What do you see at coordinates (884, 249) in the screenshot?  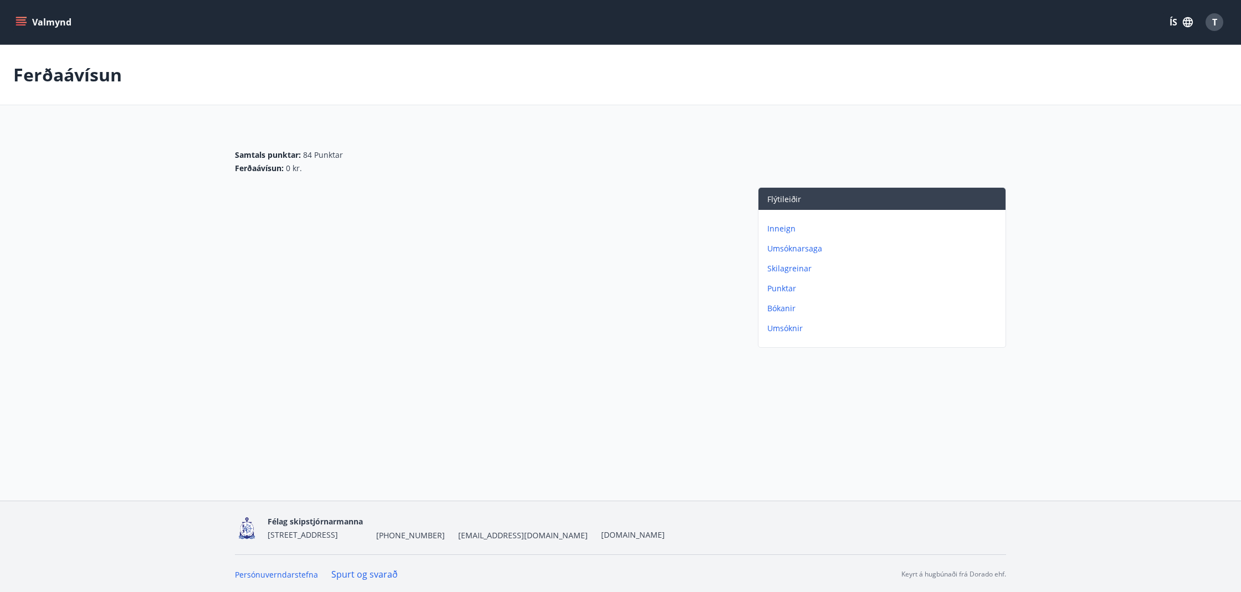 I see `p: Umsóknarsaga` at bounding box center [884, 249].